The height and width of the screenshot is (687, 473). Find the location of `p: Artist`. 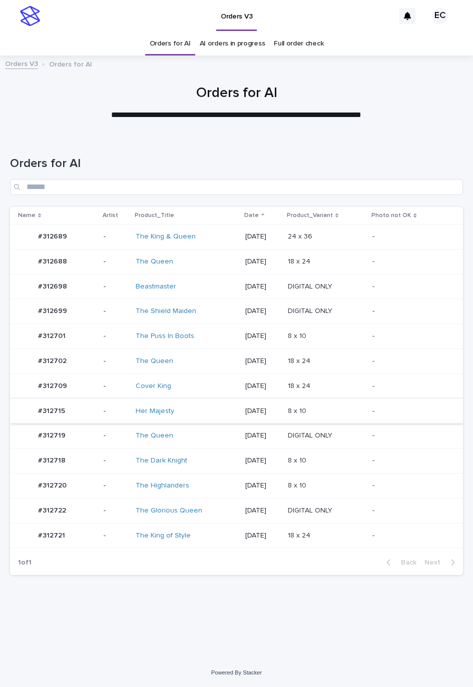

p: Artist is located at coordinates (110, 216).